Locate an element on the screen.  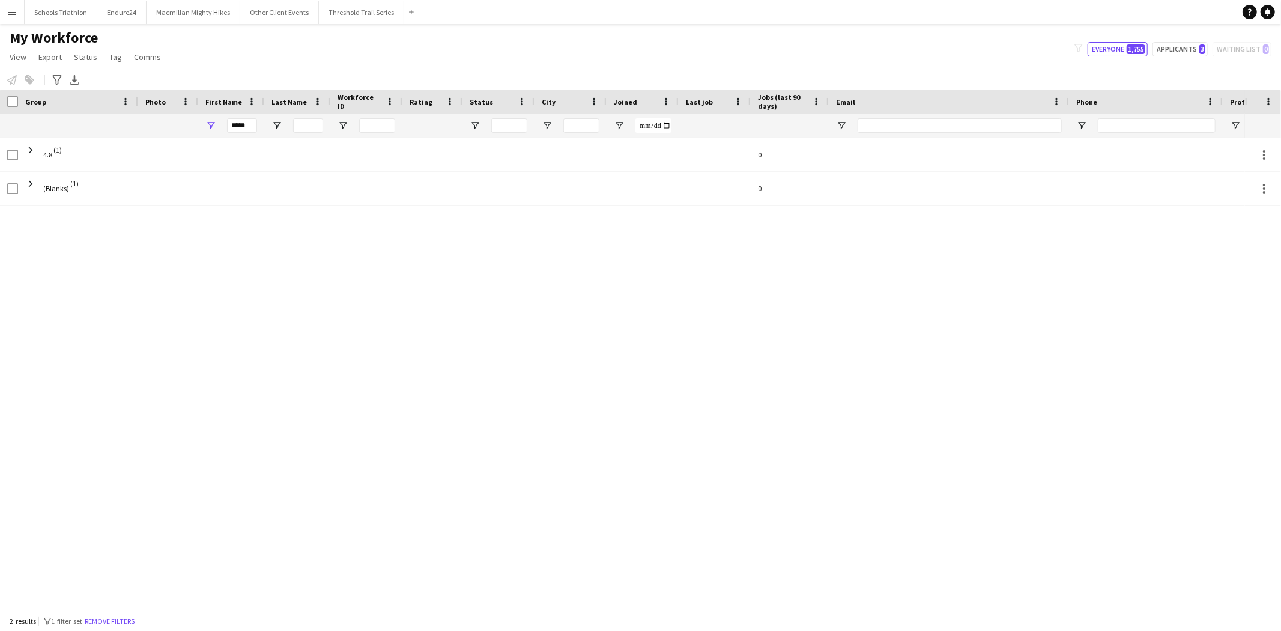
button: Threshold Trail Series is located at coordinates (362, 12).